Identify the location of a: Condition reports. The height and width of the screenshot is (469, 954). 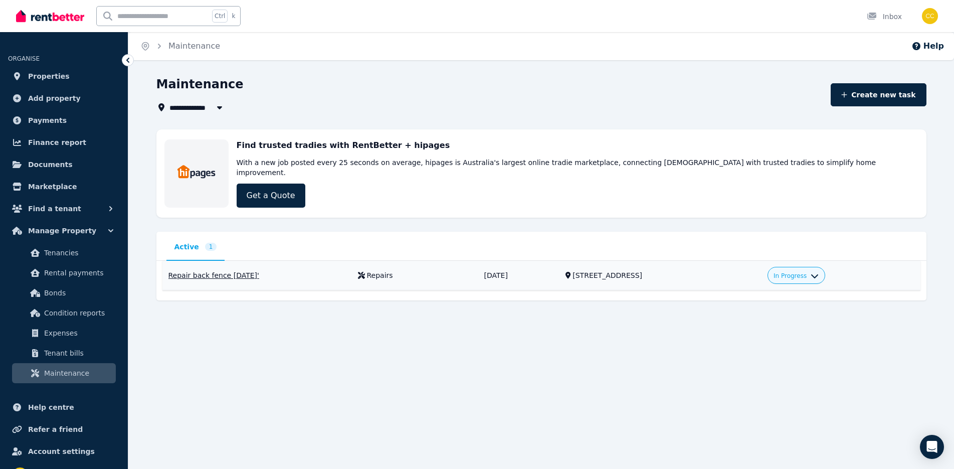
(64, 313).